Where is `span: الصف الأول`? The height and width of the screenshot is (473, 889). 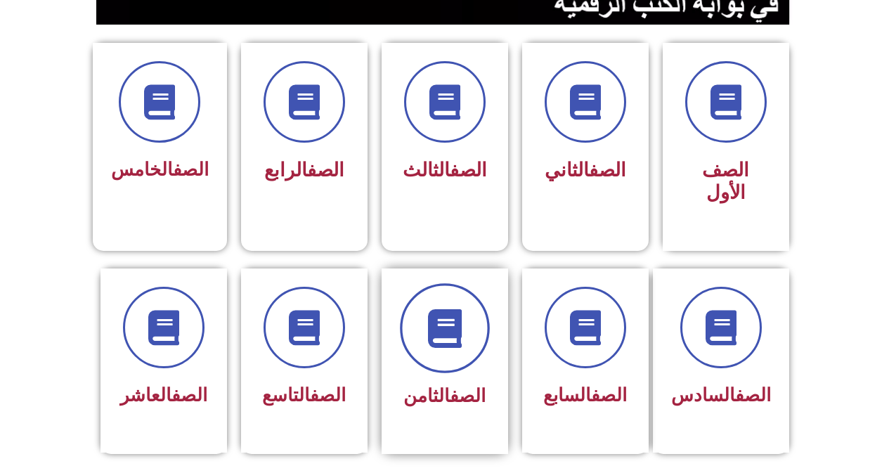 span: الصف الأول is located at coordinates (725, 181).